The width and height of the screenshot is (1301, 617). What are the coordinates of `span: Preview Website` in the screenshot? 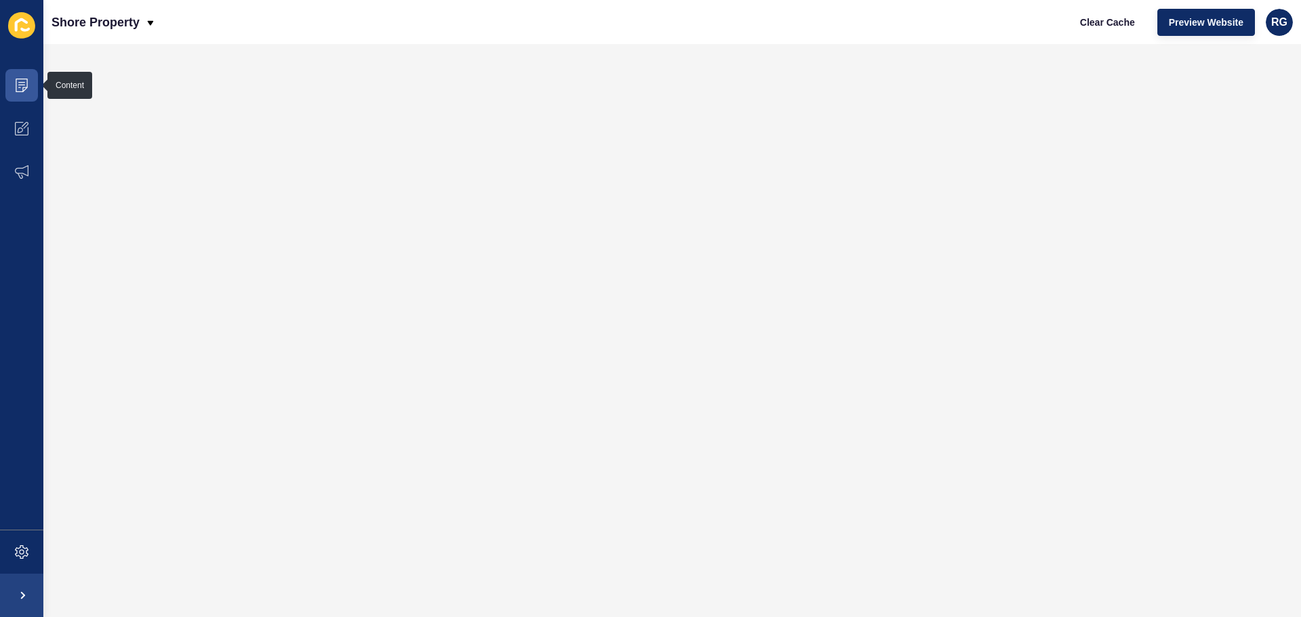 It's located at (1206, 22).